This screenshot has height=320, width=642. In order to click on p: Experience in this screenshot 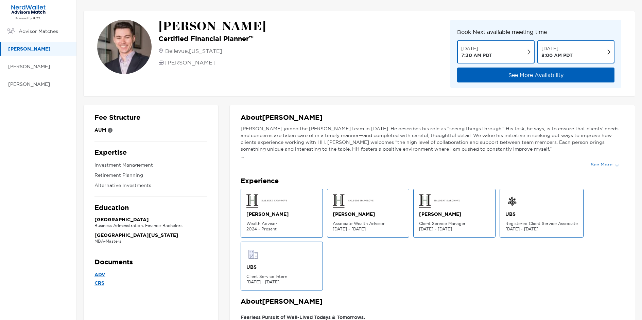, I will do `click(432, 181)`.